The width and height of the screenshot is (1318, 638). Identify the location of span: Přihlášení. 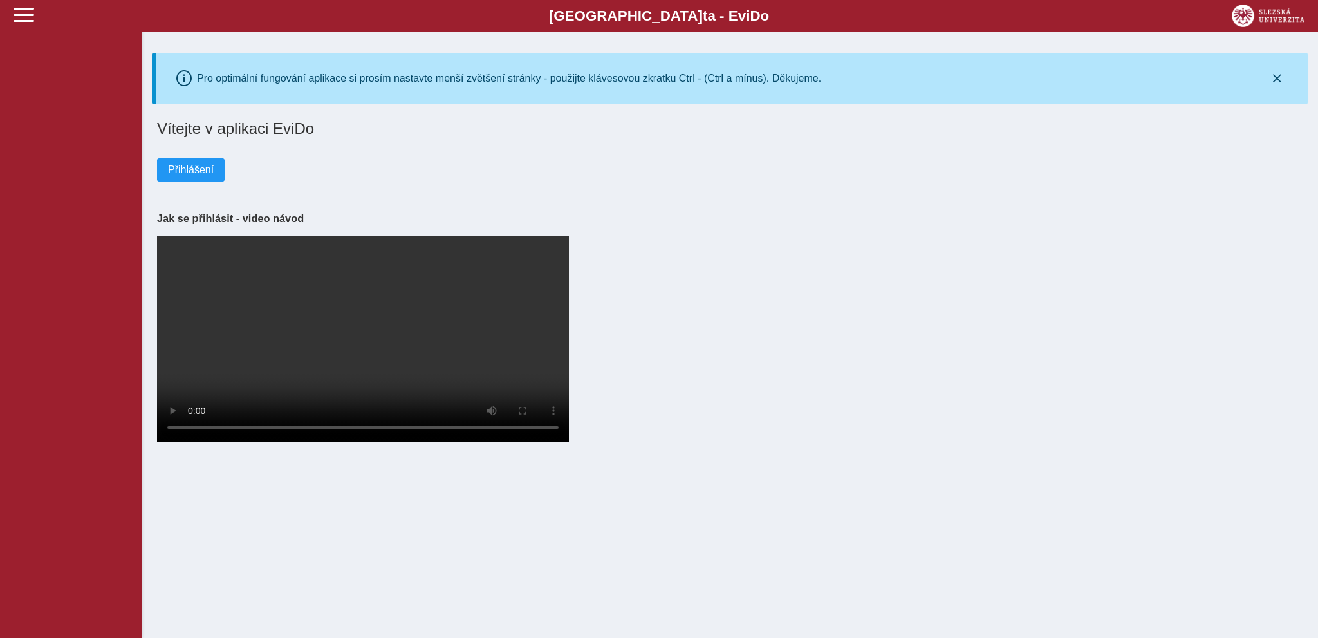
(190, 170).